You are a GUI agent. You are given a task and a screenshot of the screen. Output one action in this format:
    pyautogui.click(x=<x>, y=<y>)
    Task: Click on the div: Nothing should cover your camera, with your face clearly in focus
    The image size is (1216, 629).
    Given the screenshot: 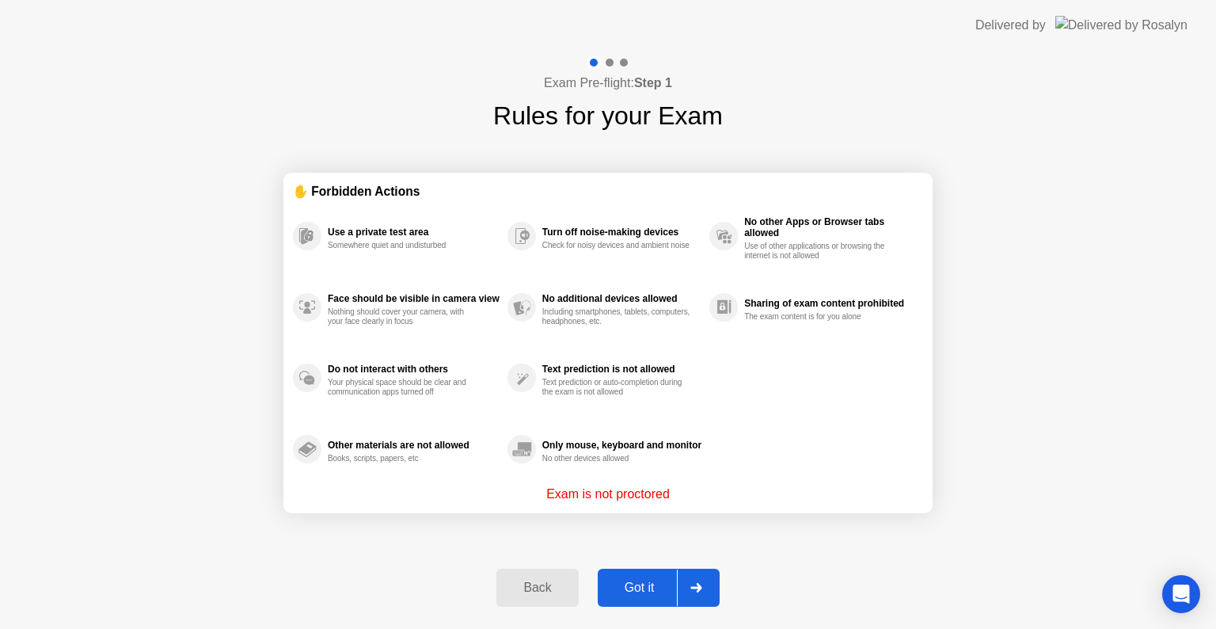 What is the action you would take?
    pyautogui.click(x=402, y=317)
    